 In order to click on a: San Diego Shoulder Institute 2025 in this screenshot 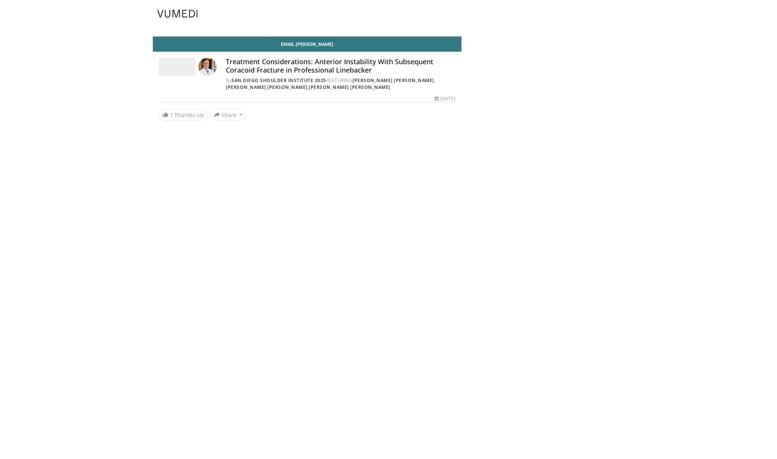, I will do `click(279, 80)`.